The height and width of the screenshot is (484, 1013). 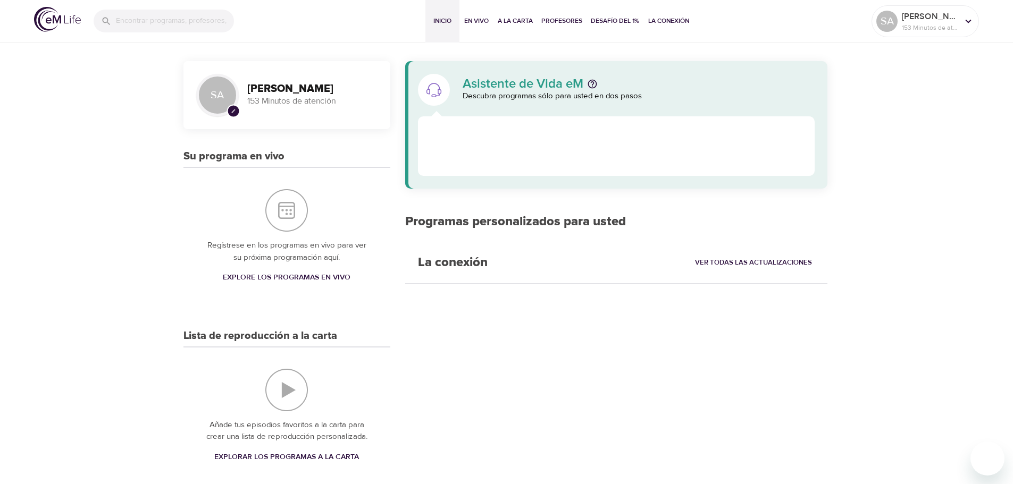 What do you see at coordinates (57, 19) in the screenshot?
I see `img: logo` at bounding box center [57, 19].